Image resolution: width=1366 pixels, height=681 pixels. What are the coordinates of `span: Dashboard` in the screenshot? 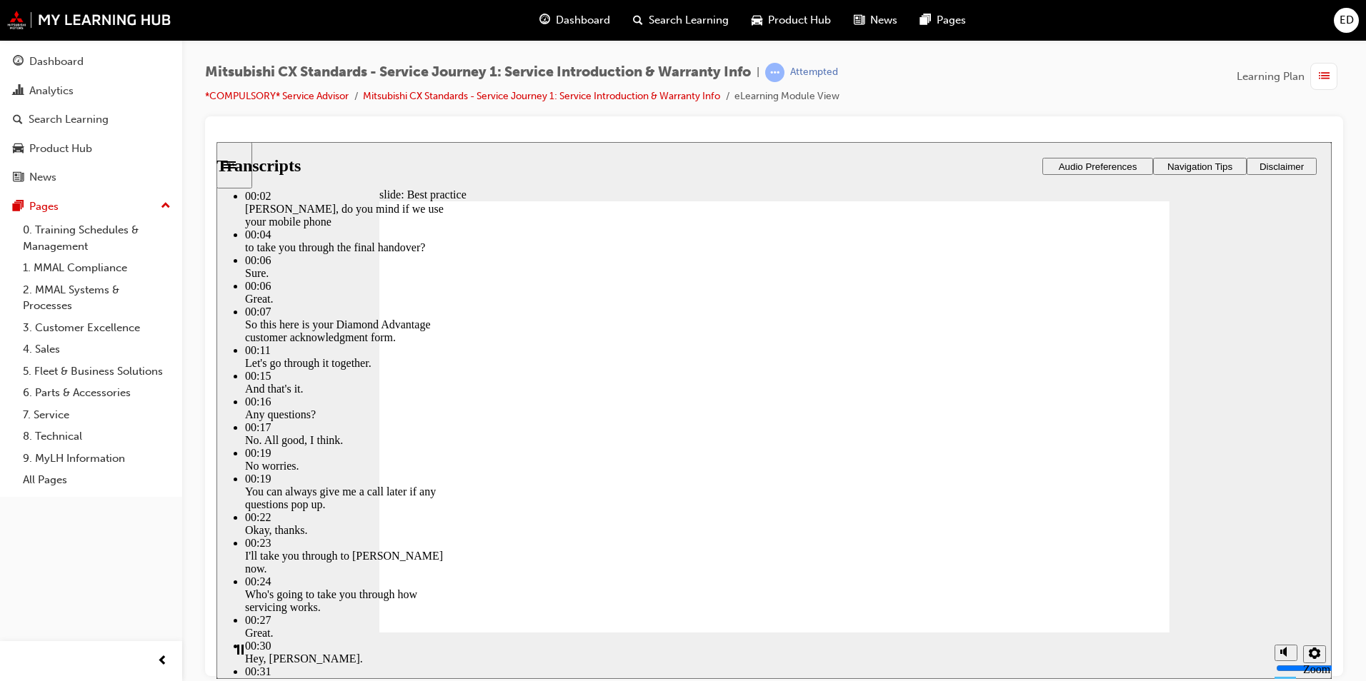 It's located at (583, 20).